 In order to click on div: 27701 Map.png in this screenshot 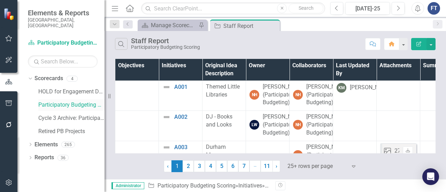, I will do `click(414, 151)`.